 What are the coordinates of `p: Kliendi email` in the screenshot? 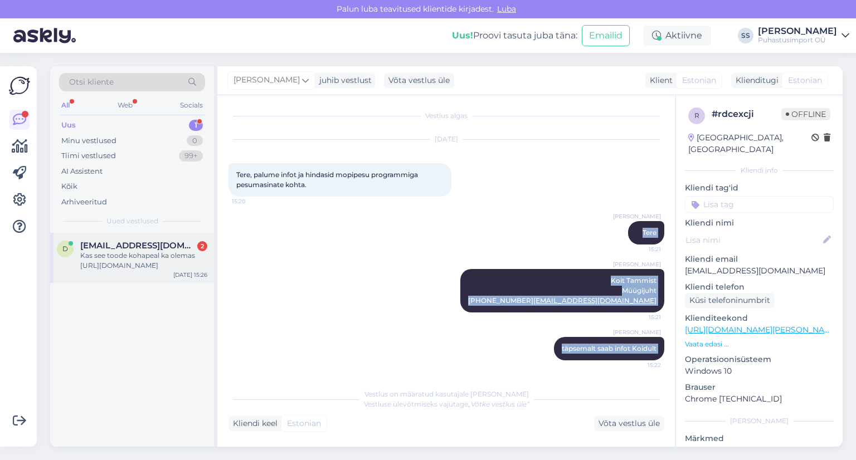 It's located at (759, 259).